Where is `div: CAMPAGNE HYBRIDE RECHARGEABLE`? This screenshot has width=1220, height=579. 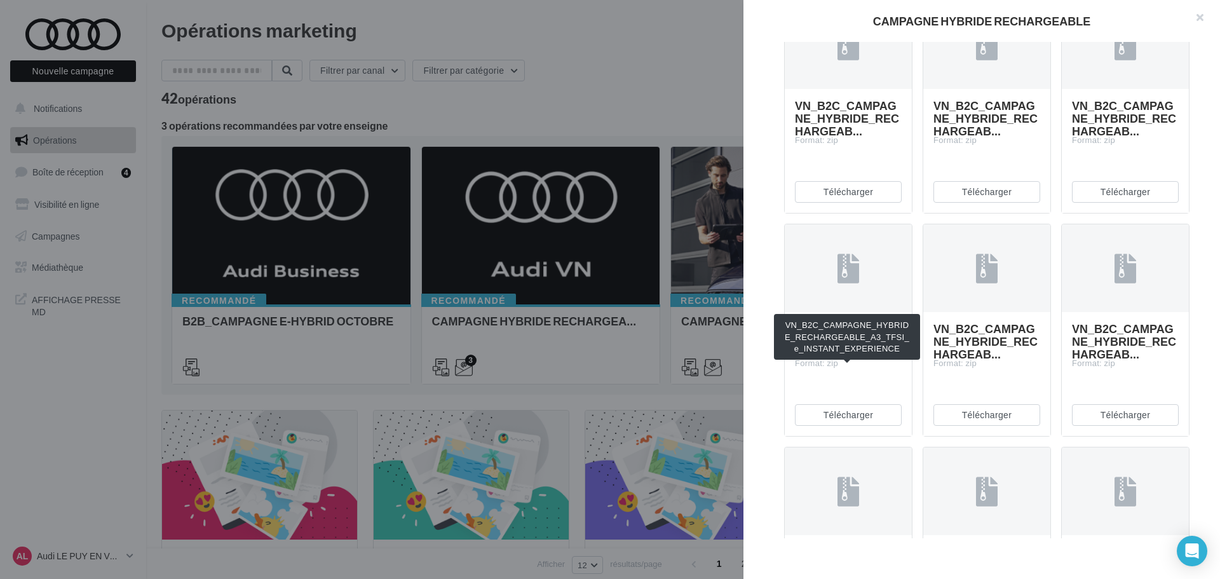 div: CAMPAGNE HYBRIDE RECHARGEABLE is located at coordinates (982, 21).